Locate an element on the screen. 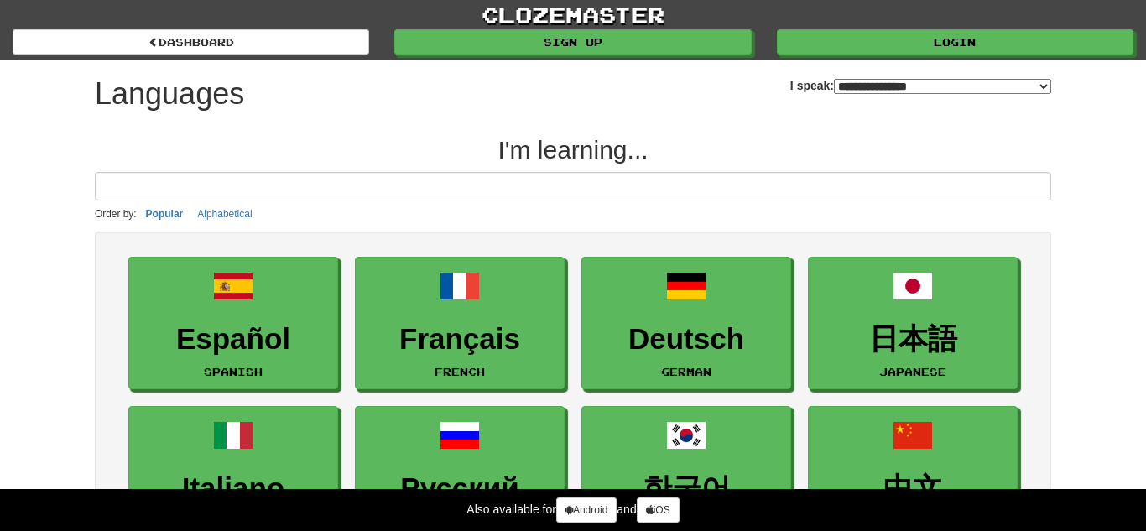  small: Japanese is located at coordinates (913, 372).